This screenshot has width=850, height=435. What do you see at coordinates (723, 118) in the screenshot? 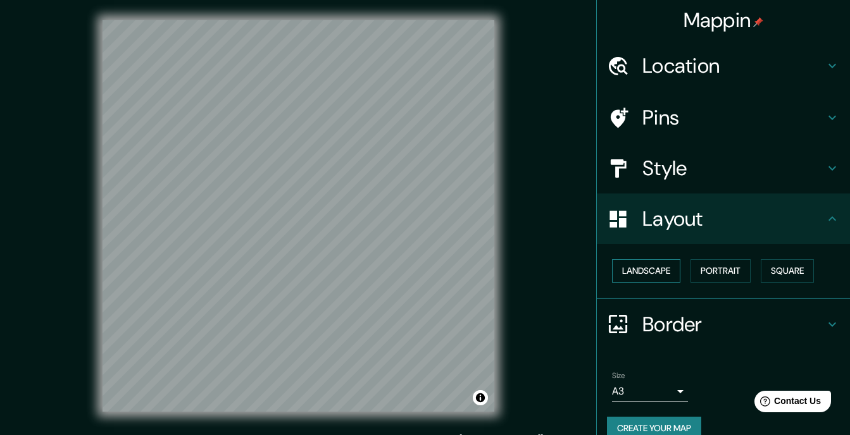
I see `div: Pins` at bounding box center [723, 118].